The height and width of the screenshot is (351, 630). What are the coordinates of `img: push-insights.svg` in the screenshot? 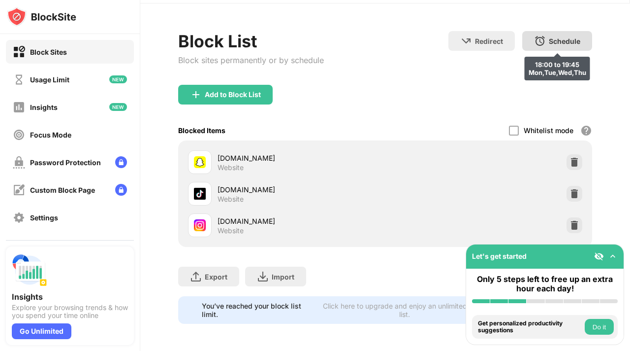 It's located at (30, 270).